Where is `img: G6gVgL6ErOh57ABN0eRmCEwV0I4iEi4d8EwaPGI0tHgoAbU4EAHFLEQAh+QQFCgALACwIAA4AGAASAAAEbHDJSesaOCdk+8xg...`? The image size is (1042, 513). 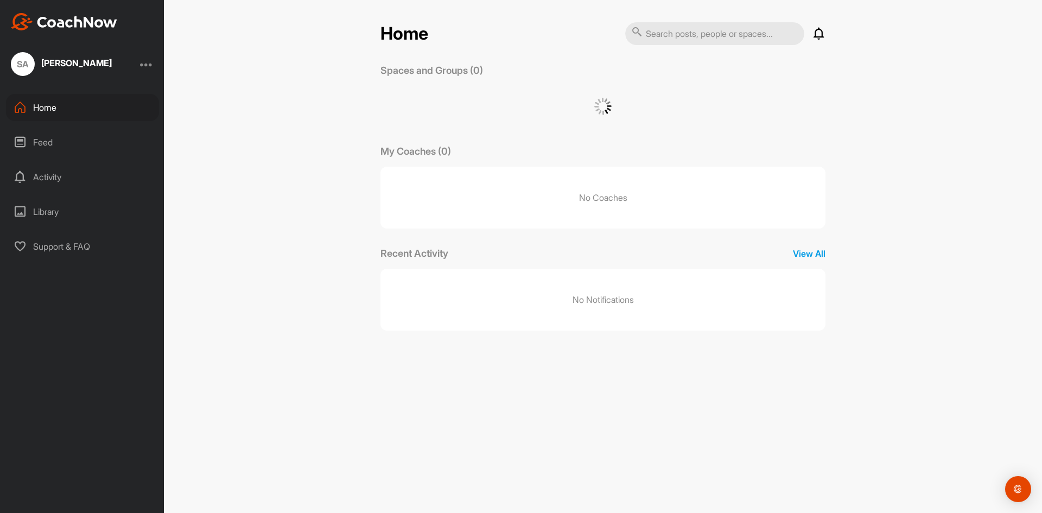
img: G6gVgL6ErOh57ABN0eRmCEwV0I4iEi4d8EwaPGI0tHgoAbU4EAHFLEQAh+QQFCgALACwIAA4AGAASAAAEbHDJSesaOCdk+8xg... is located at coordinates (603, 106).